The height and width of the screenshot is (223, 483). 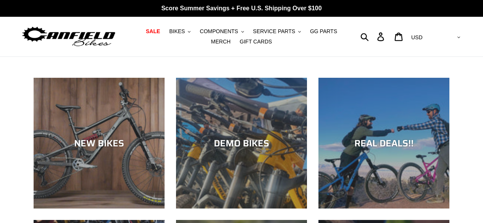 What do you see at coordinates (323, 31) in the screenshot?
I see `a: GG PARTS` at bounding box center [323, 31].